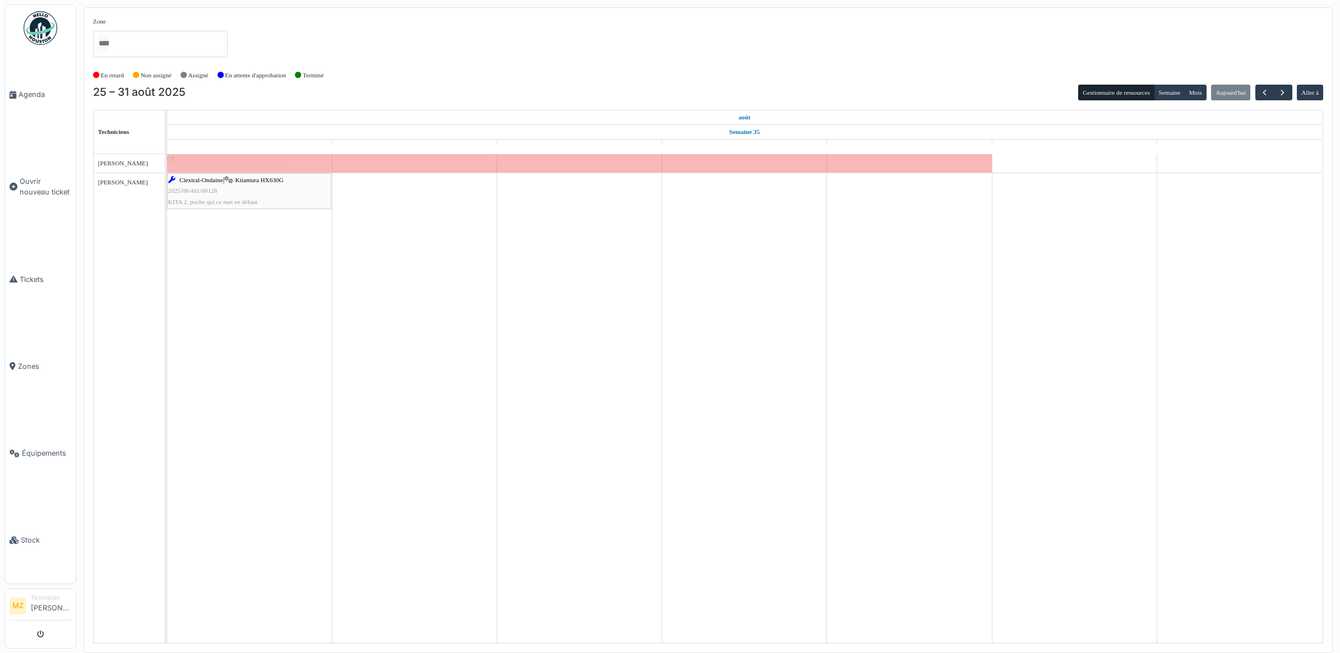 The image size is (1340, 653). What do you see at coordinates (201, 180) in the screenshot?
I see `span: Clextral-Ondaine` at bounding box center [201, 180].